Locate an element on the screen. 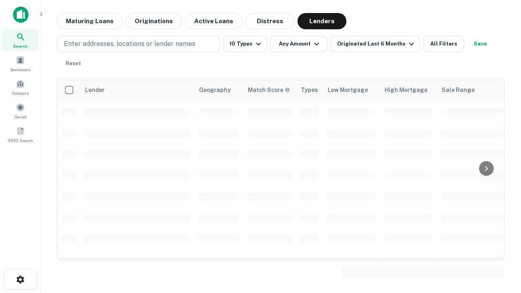 The width and height of the screenshot is (521, 293). div: Search is located at coordinates (20, 40).